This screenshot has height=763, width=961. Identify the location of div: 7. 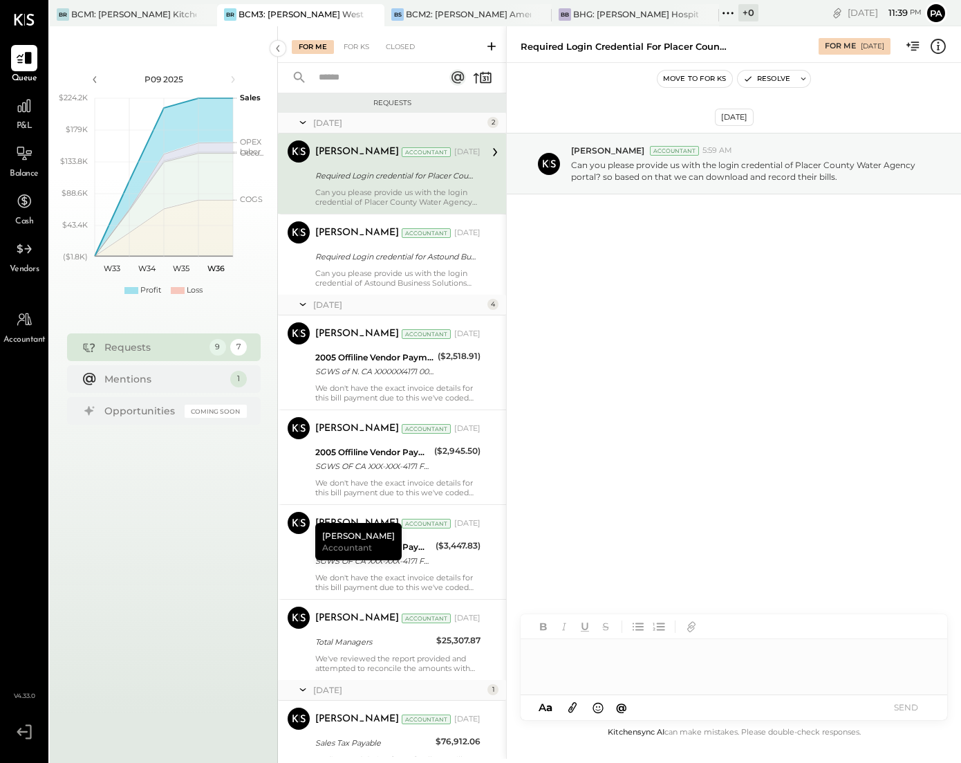
(239, 347).